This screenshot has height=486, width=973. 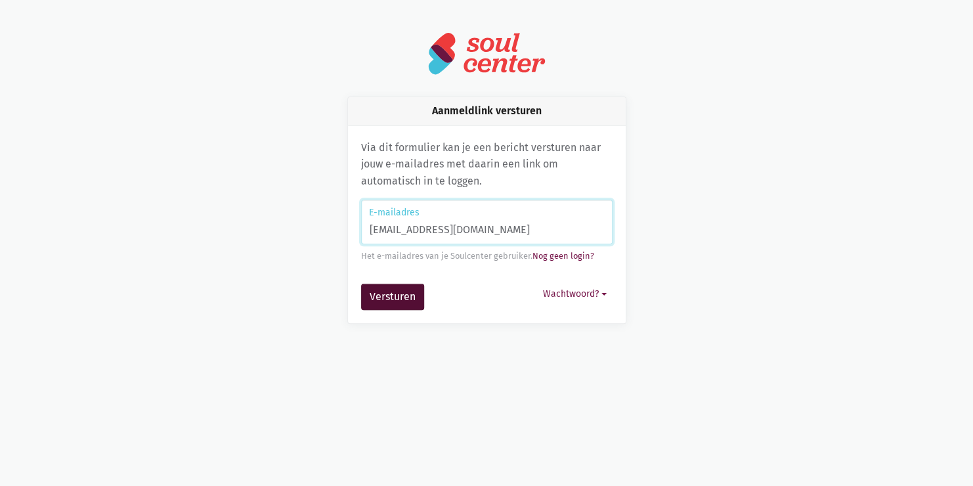 I want to click on div: Het e-mailadres van je Soulcenter gebruiker., so click(x=486, y=256).